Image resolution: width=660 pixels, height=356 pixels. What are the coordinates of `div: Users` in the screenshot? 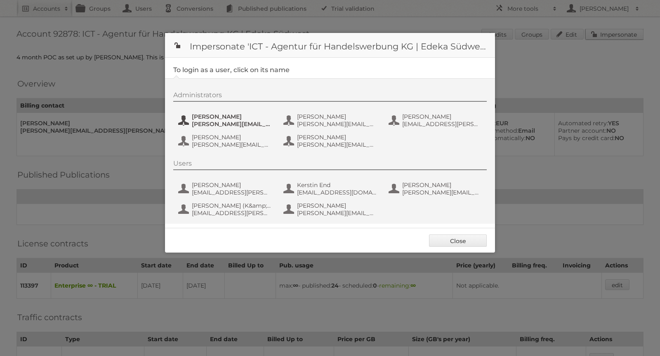 It's located at (330, 165).